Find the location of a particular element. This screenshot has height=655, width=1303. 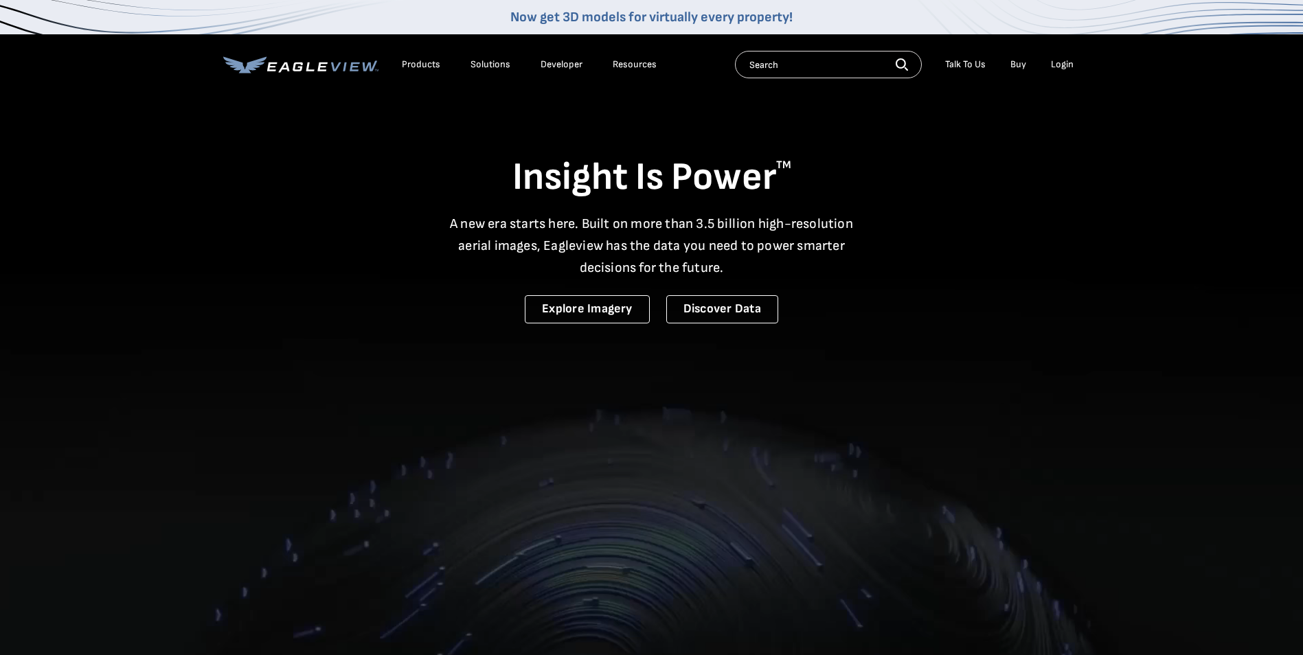

a: Explore Imagery is located at coordinates (587, 309).